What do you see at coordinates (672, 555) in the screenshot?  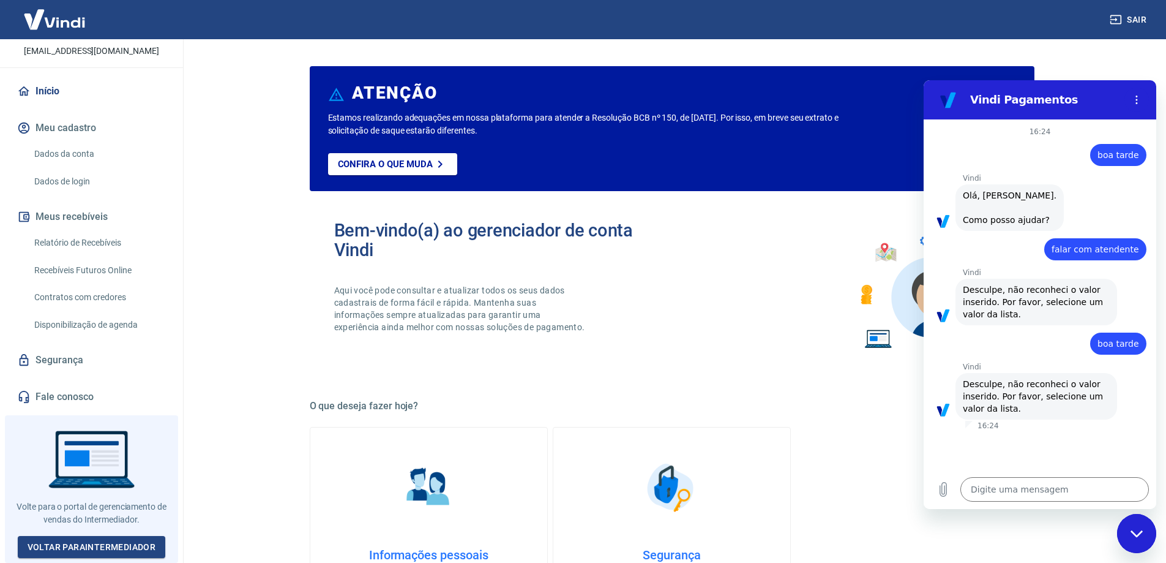 I see `h4: Segurança` at bounding box center [672, 555].